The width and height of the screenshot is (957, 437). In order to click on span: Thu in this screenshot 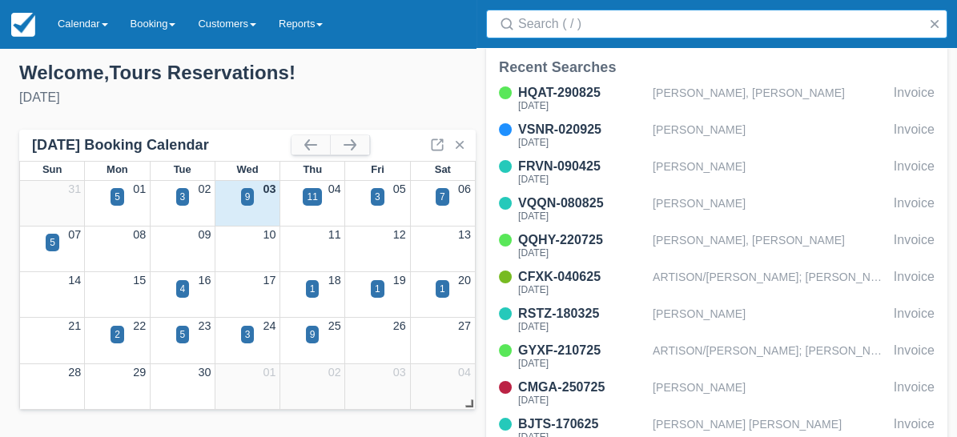, I will do `click(312, 169)`.